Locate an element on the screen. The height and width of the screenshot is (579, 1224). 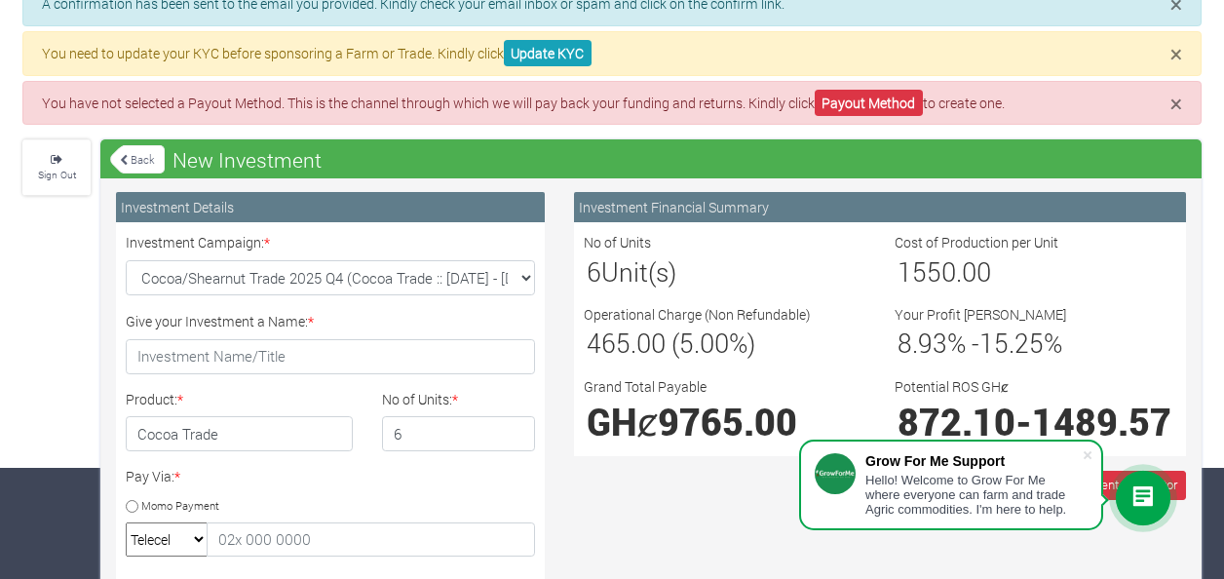
span: 872.10 is located at coordinates (956, 421).